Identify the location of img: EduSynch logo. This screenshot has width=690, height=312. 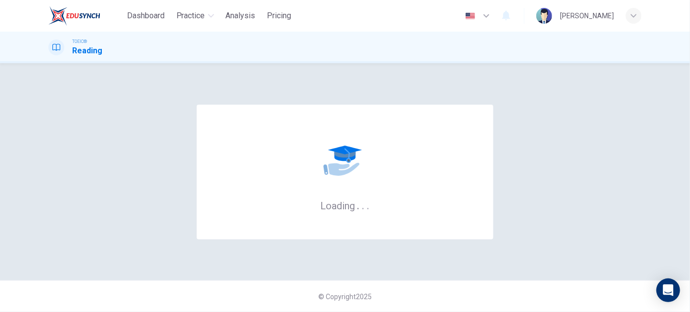
(74, 16).